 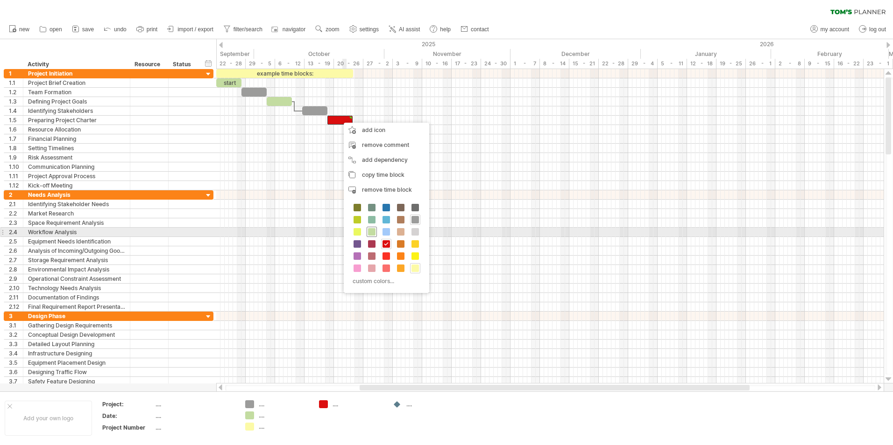 I want to click on div: 3, so click(x=16, y=316).